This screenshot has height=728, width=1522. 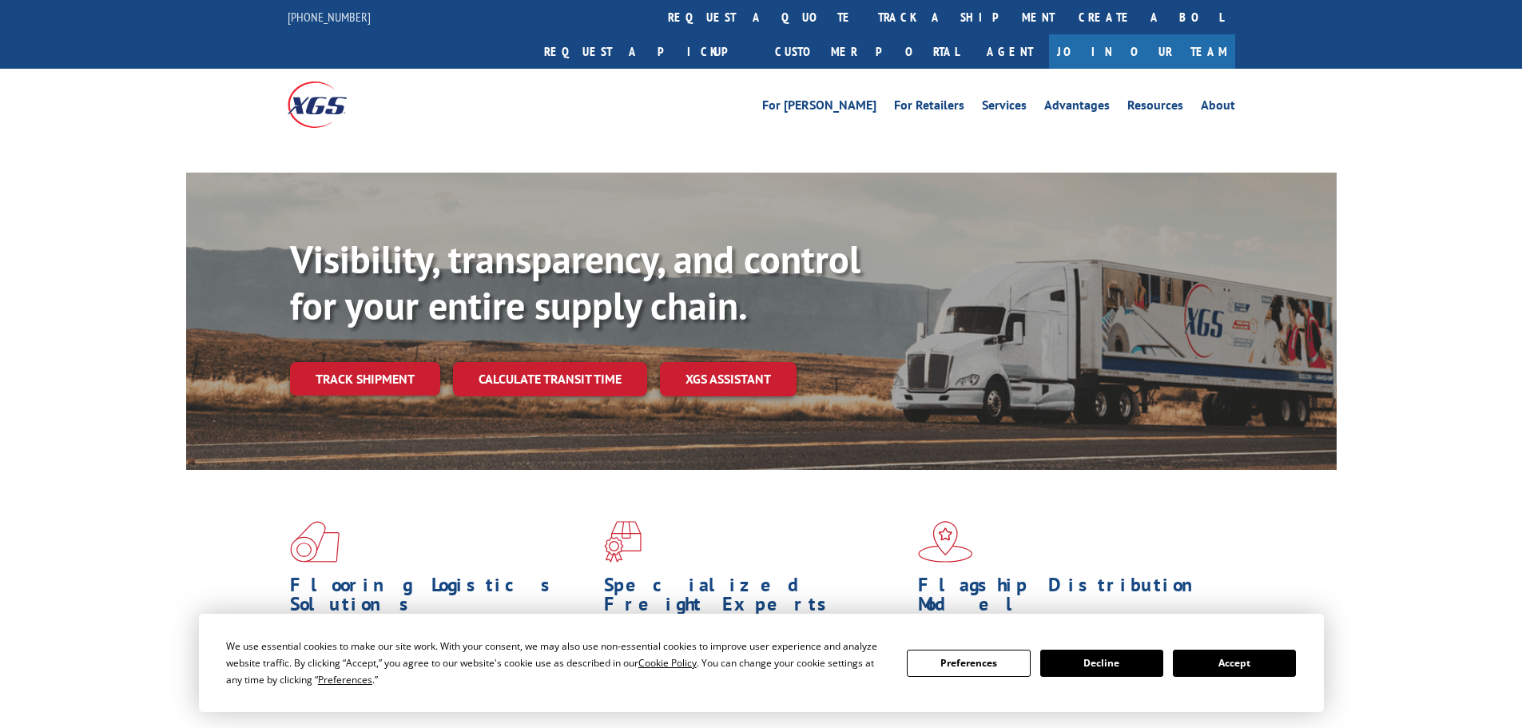 What do you see at coordinates (945, 542) in the screenshot?
I see `img: xgs-icon-flagship-distribution-model-red` at bounding box center [945, 542].